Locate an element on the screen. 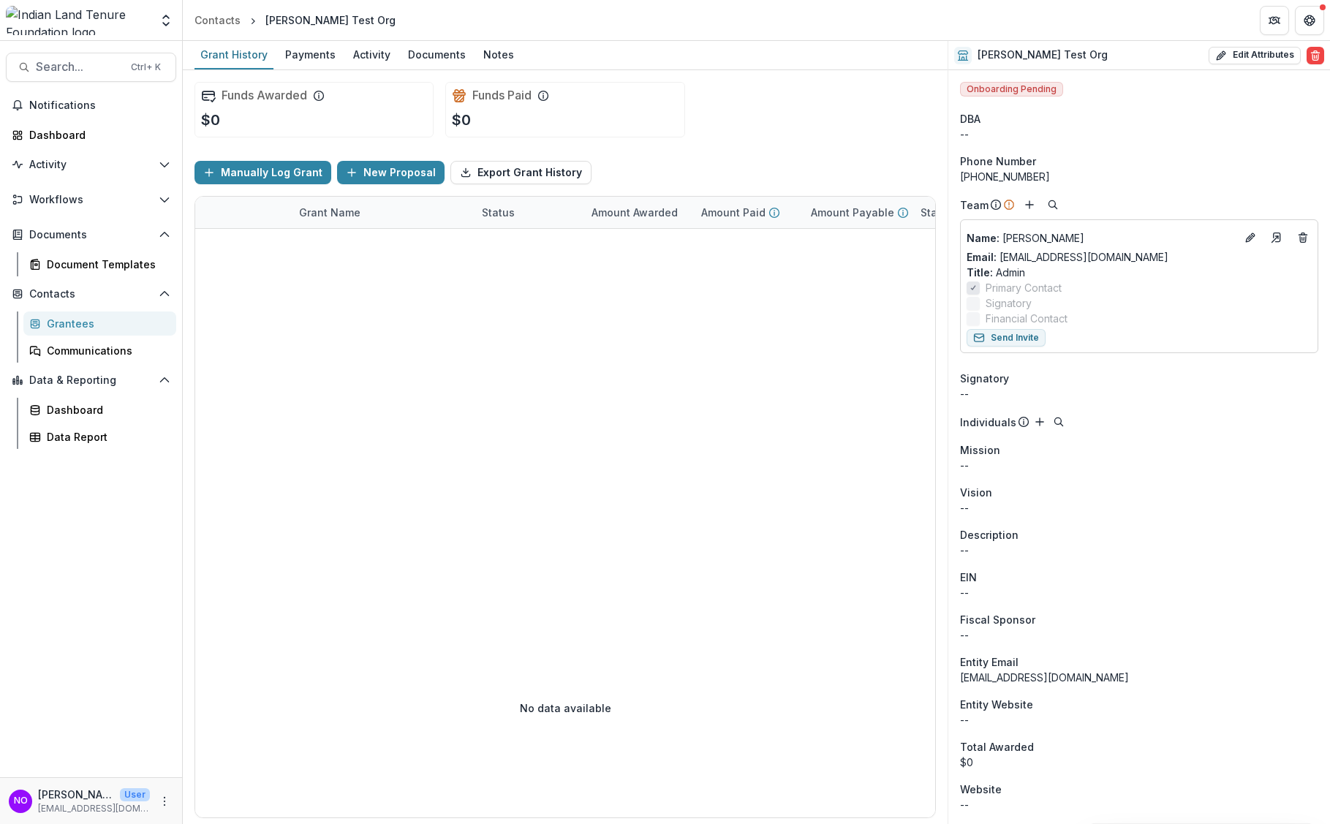 The height and width of the screenshot is (824, 1330). div: Amount Payable is located at coordinates (857, 212).